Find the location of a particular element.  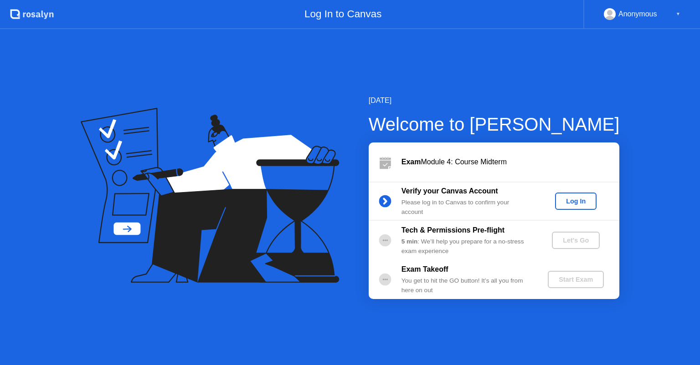

div: You get to hit the GO button! It’s all you from here on out is located at coordinates (467, 286).